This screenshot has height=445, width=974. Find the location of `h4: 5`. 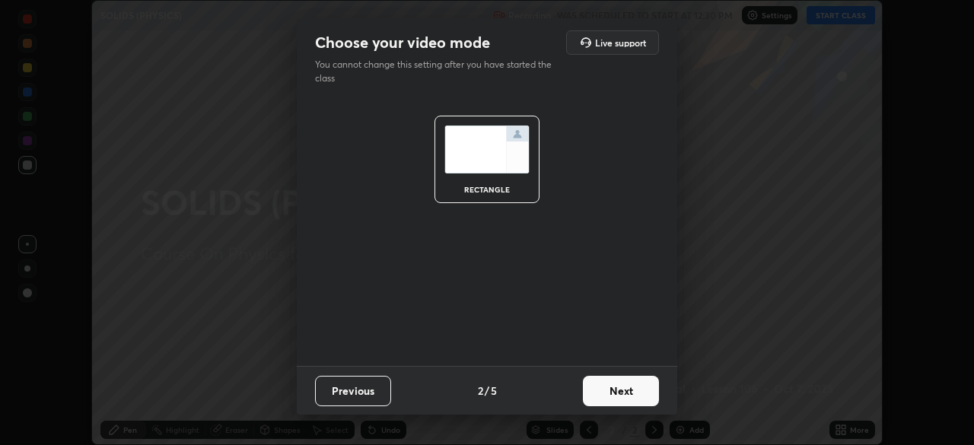

h4: 5 is located at coordinates (494, 390).